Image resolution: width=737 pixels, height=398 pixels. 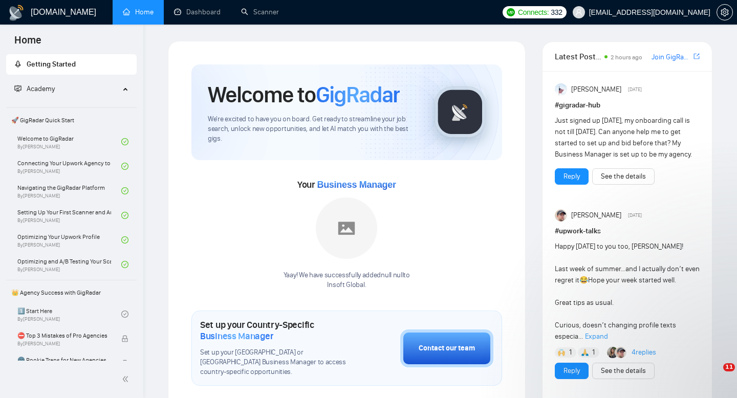 What do you see at coordinates (51, 64) in the screenshot?
I see `span: Getting Started` at bounding box center [51, 64].